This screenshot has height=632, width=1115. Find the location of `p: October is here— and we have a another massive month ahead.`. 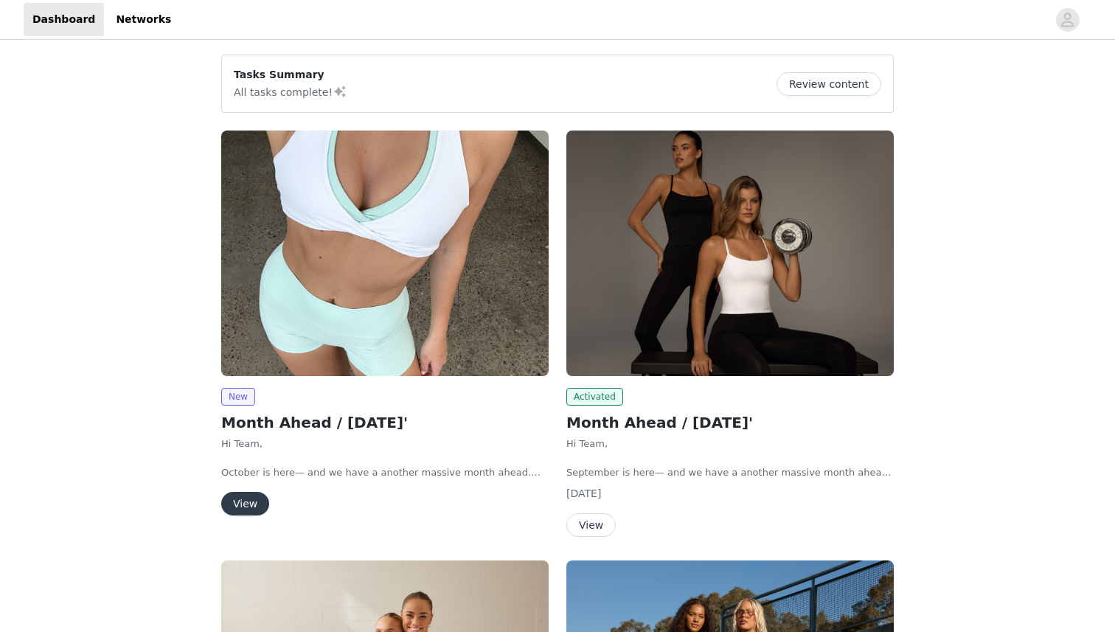

p: October is here— and we have a another massive month ahead. is located at coordinates (385, 473).